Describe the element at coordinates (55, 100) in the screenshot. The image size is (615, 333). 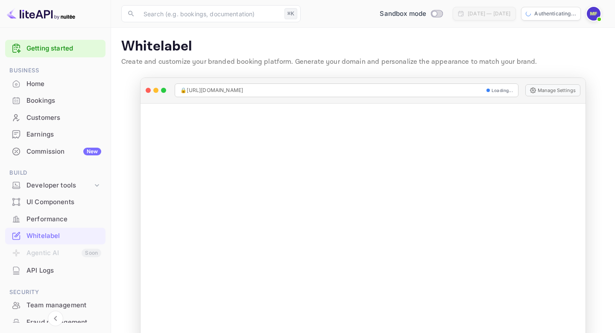
I see `a: Bookings` at that location.